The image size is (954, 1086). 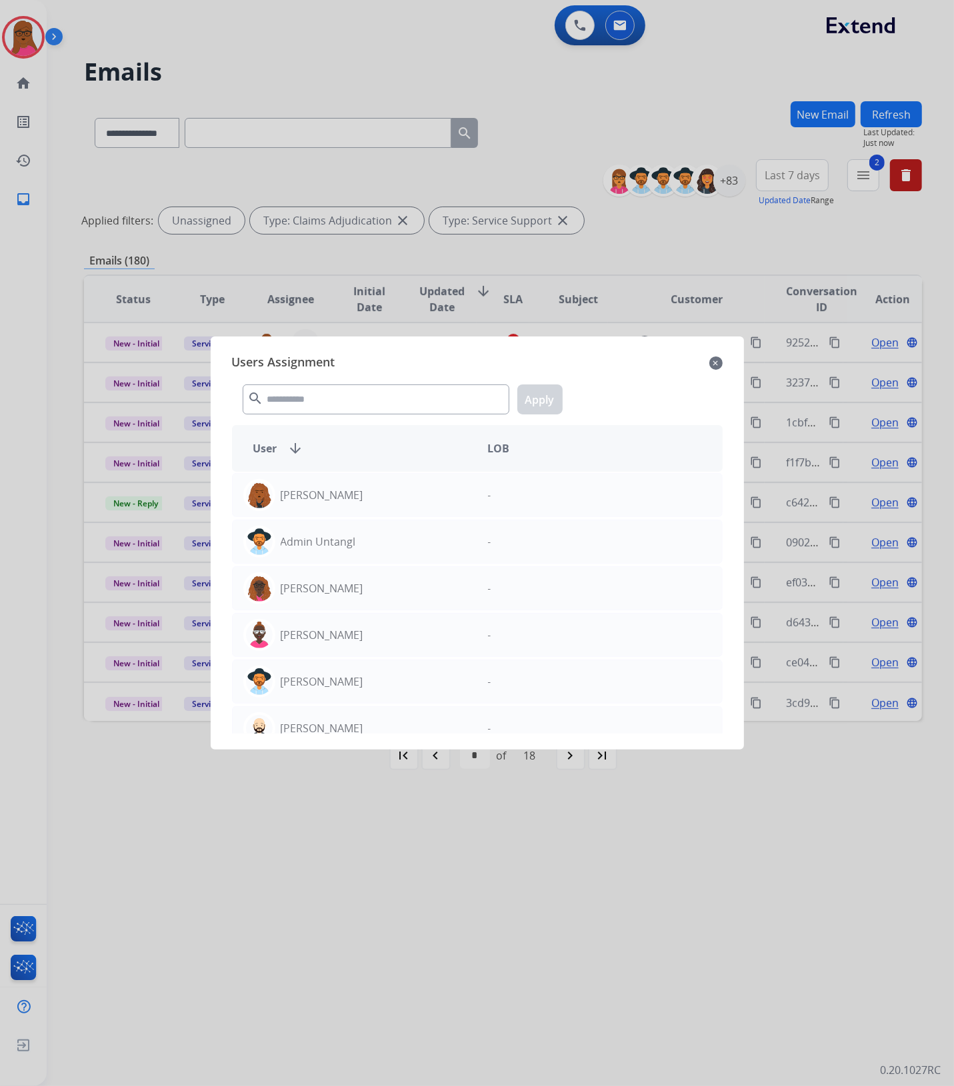 I want to click on div: User, so click(x=360, y=448).